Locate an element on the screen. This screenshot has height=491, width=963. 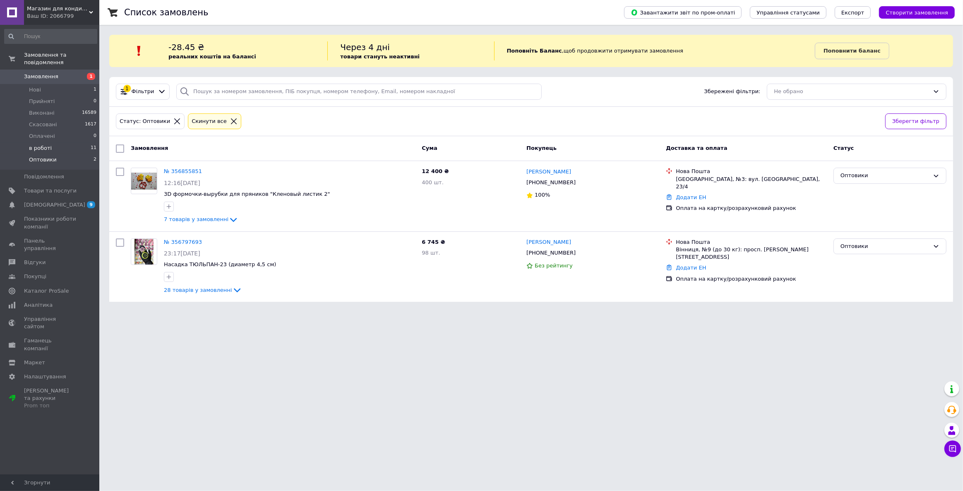
input: Пошук за номером замовлення, ПІБ покупця, номером телефону, Email, номером накладної is located at coordinates (359, 91).